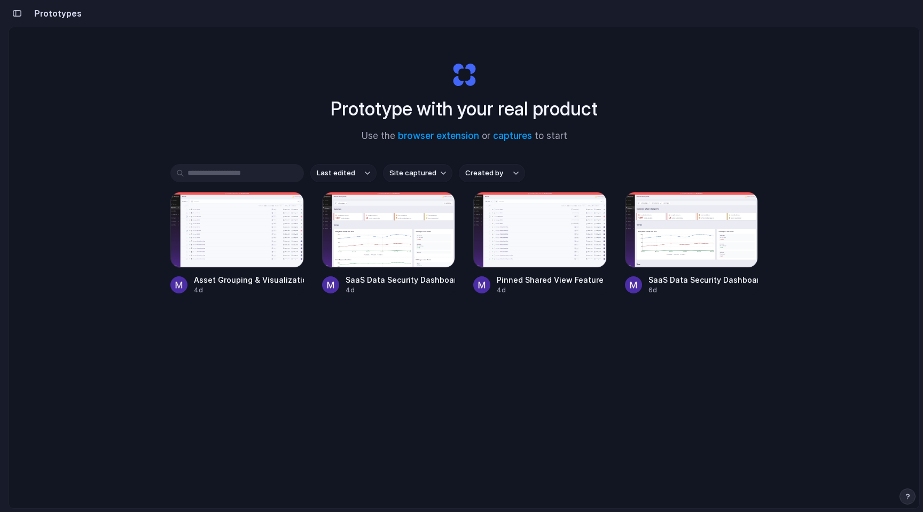 The image size is (923, 512). Describe the element at coordinates (512, 136) in the screenshot. I see `a: captures` at that location.